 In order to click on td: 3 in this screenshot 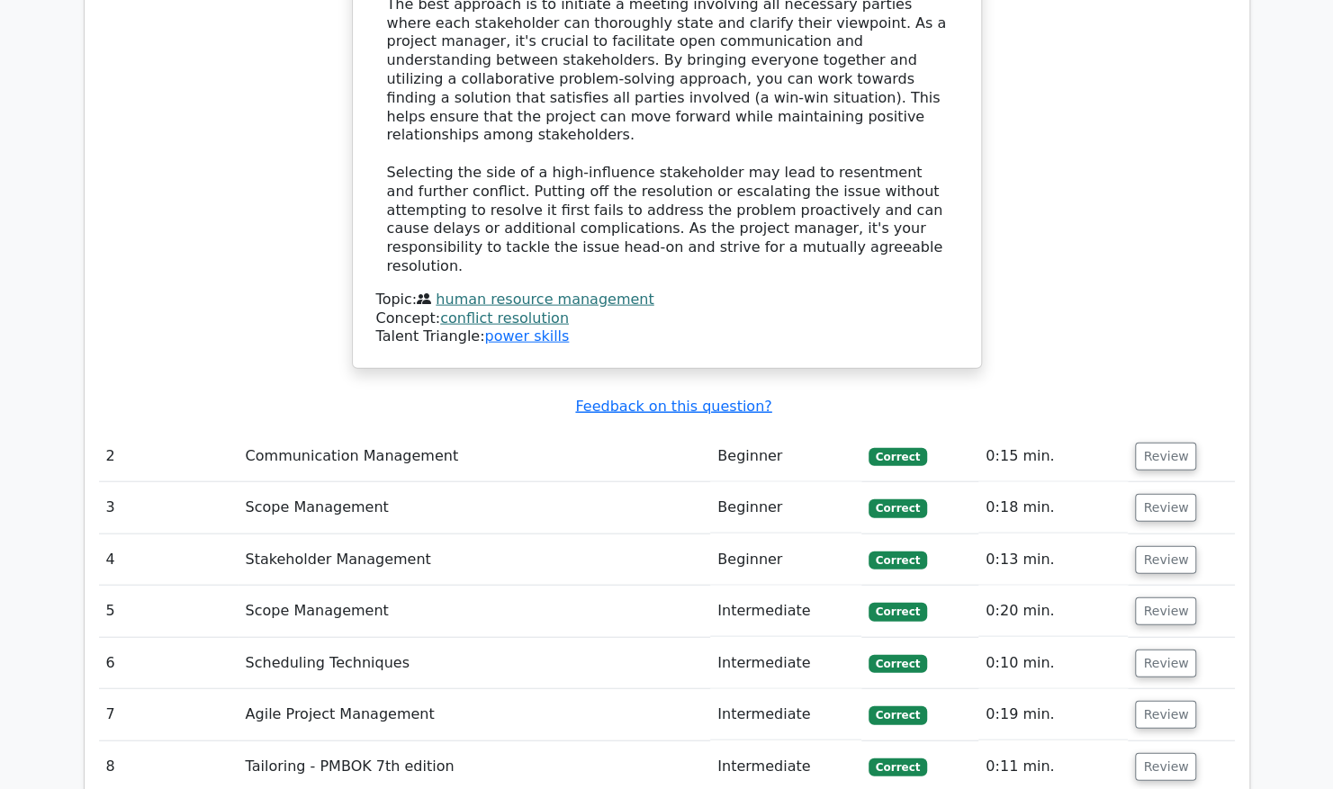, I will do `click(168, 508)`.